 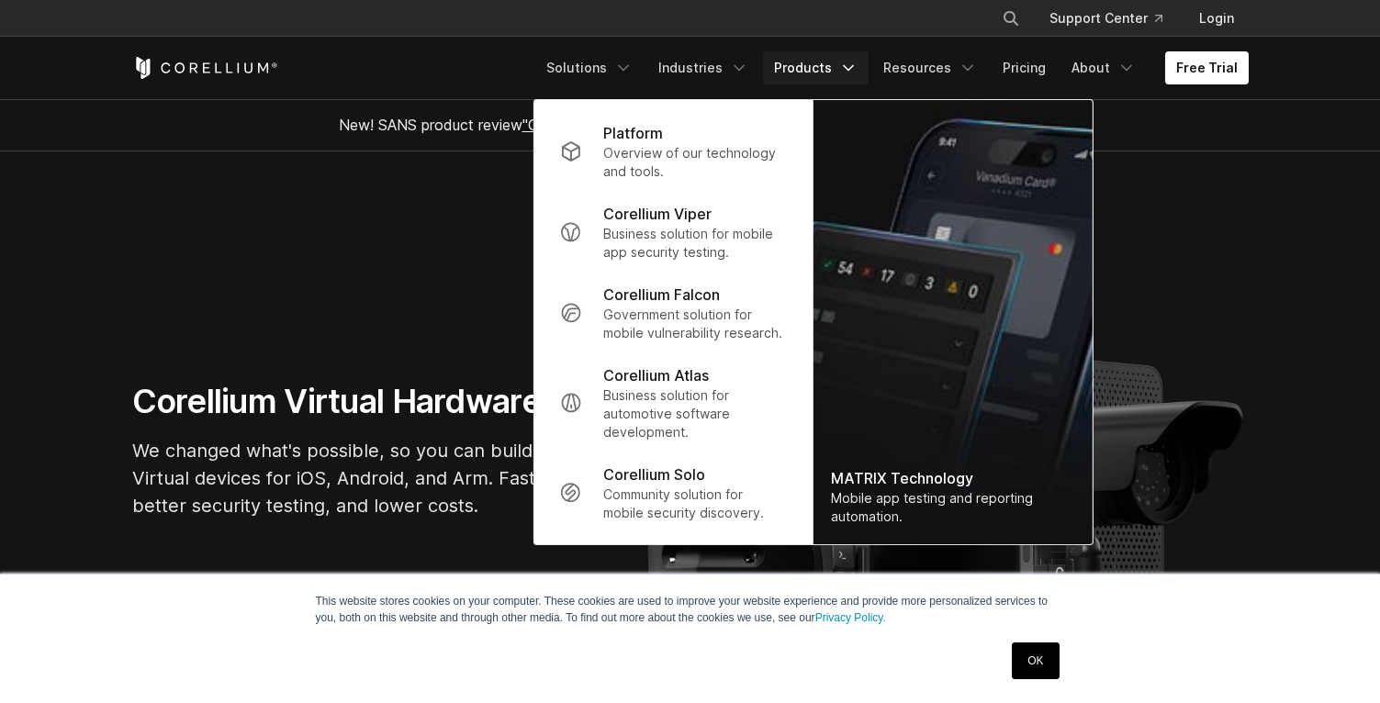 What do you see at coordinates (672, 403) in the screenshot?
I see `a: Corellium Atlas Business solution for automotive software development.` at bounding box center [672, 403].